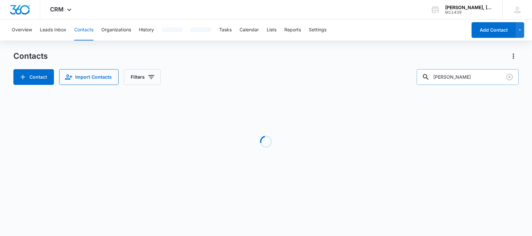  Describe the element at coordinates (89, 77) in the screenshot. I see `button: Import Contacts` at that location.